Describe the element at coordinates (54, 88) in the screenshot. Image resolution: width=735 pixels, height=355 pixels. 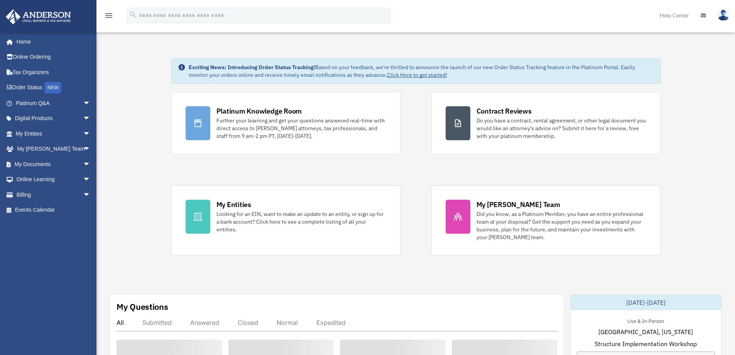
I see `a: Order StatusNEW` at that location.